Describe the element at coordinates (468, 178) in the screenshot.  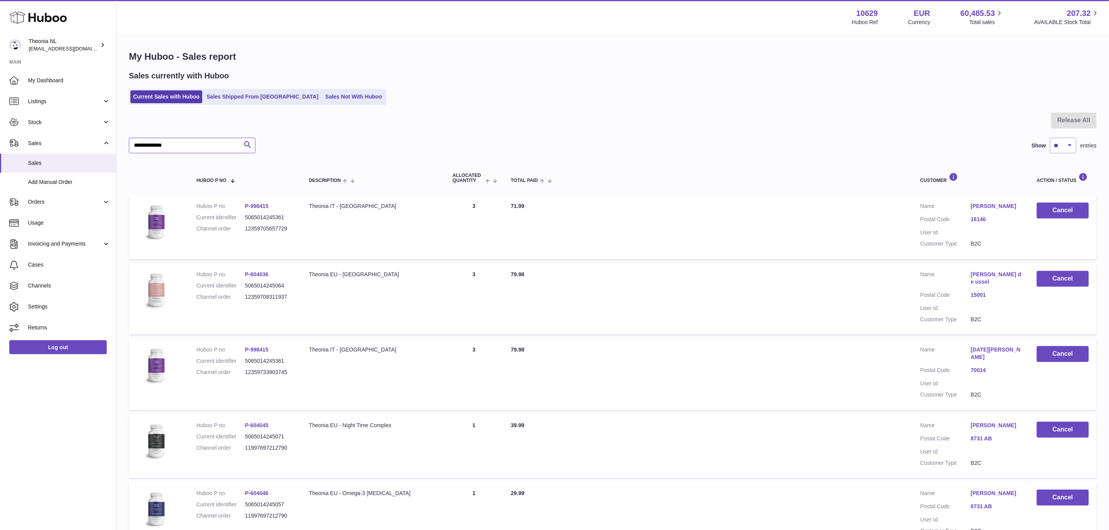
I see `span: ALLOCATED Quantity` at that location.